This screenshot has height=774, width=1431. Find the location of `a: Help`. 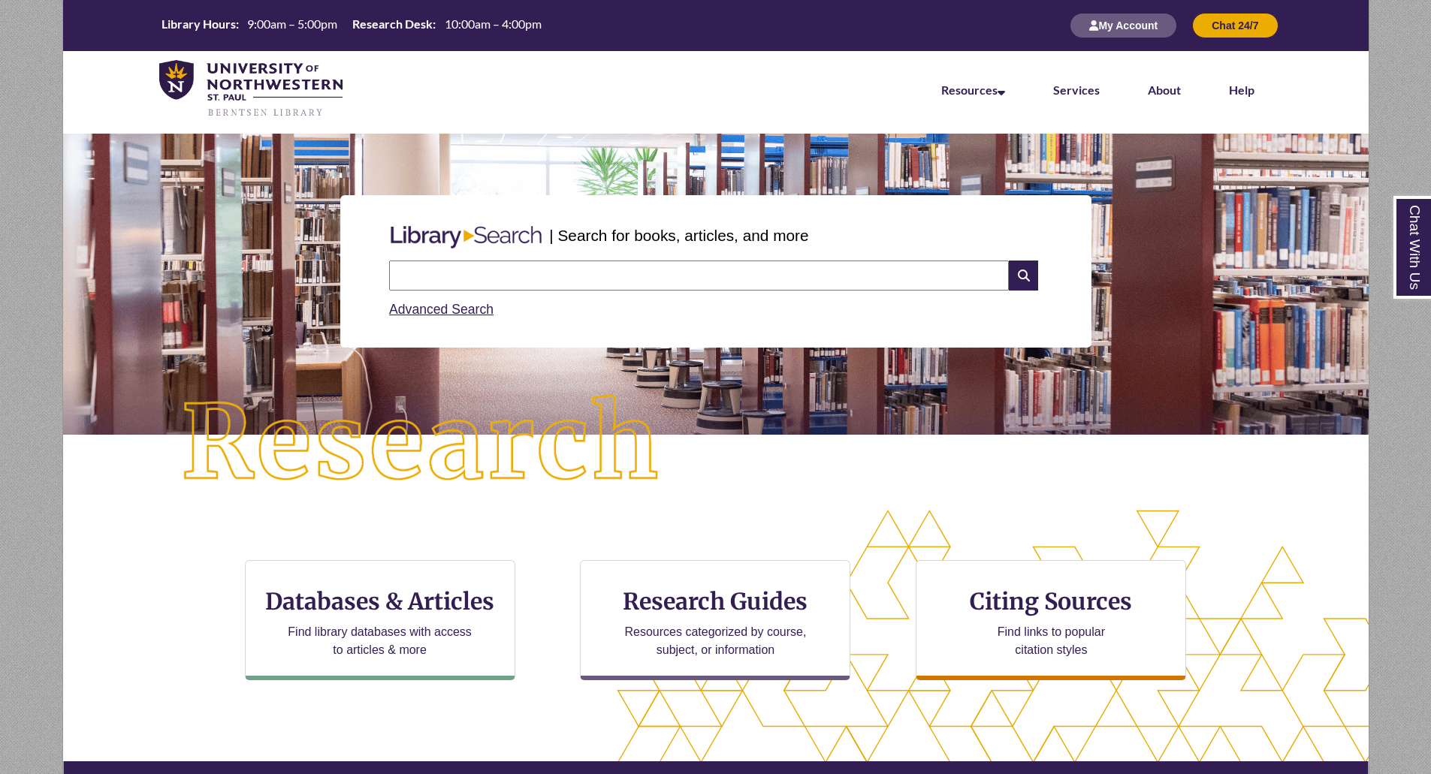

a: Help is located at coordinates (1241, 89).